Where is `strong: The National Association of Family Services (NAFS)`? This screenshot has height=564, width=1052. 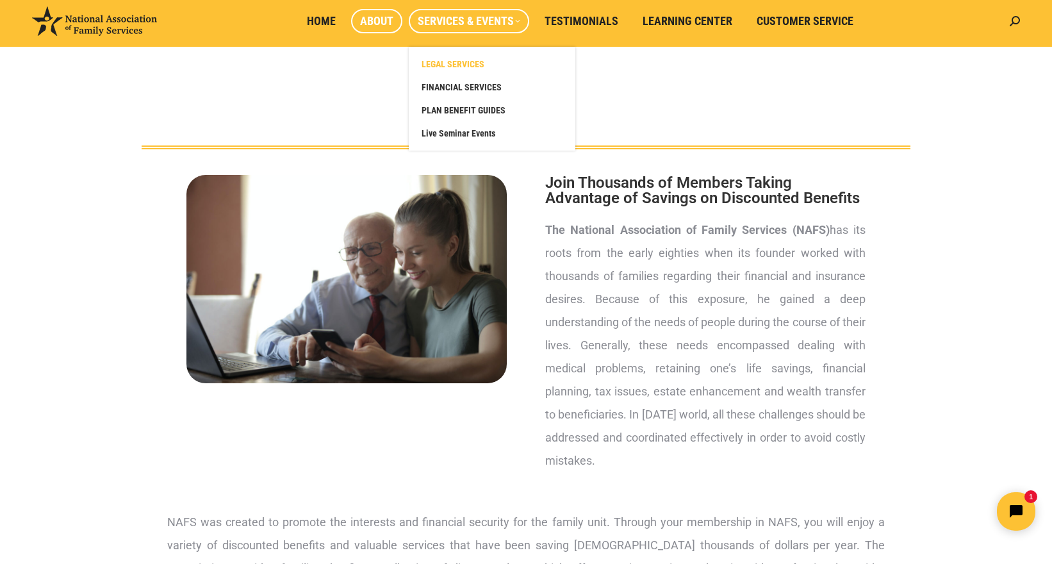
strong: The National Association of Family Services (NAFS) is located at coordinates (688, 229).